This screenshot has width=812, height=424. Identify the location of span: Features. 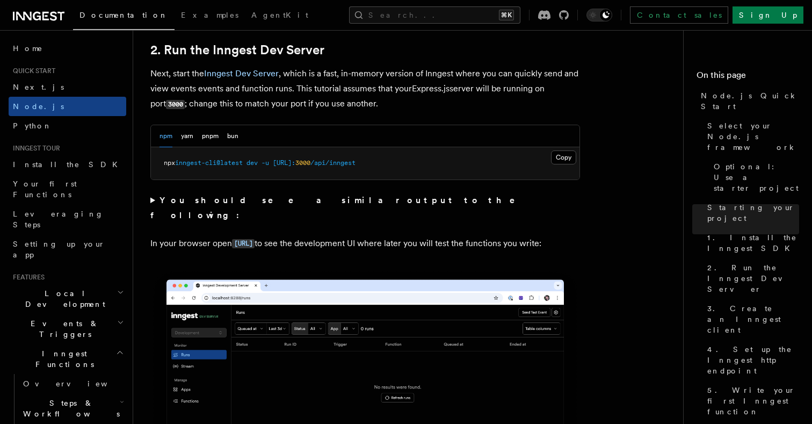
(26, 277).